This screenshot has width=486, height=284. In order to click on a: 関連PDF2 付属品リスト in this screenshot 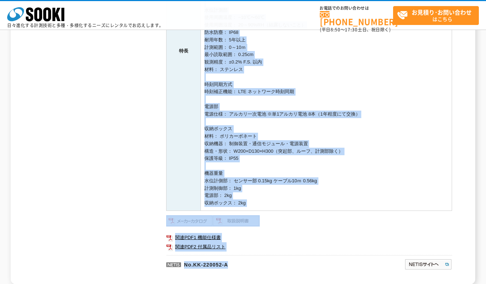, I will do `click(309, 247)`.